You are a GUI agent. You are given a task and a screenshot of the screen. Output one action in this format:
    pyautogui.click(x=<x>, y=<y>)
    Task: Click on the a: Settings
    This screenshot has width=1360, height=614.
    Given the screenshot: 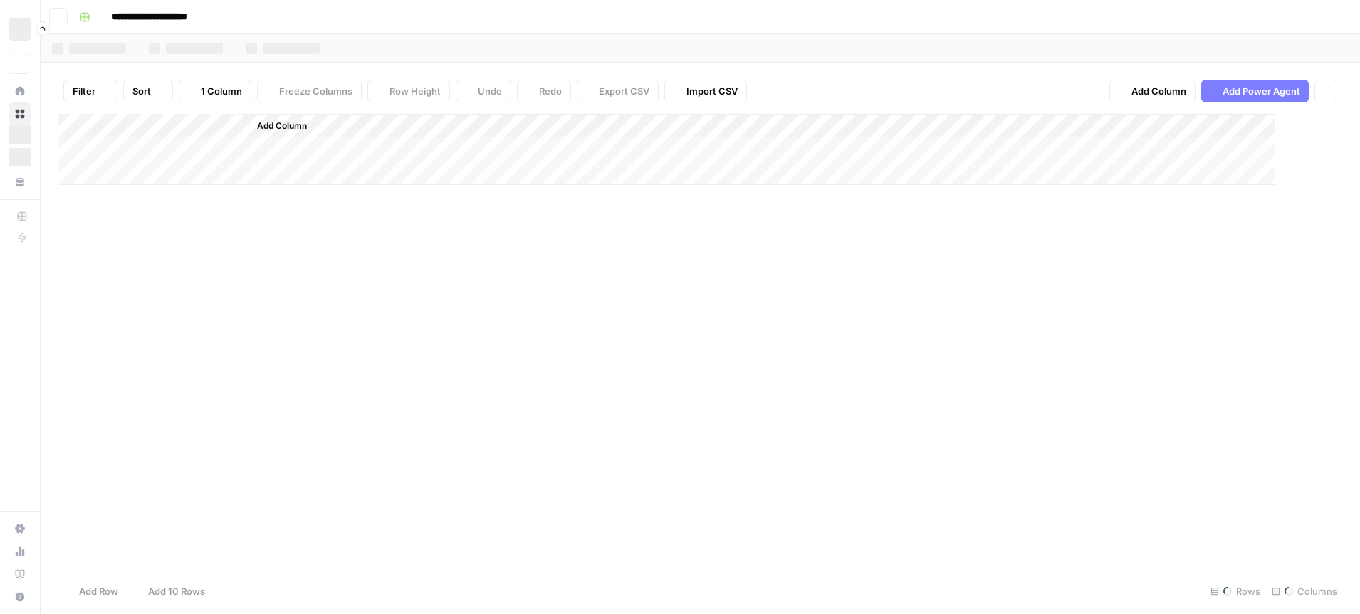 What is the action you would take?
    pyautogui.click(x=20, y=529)
    